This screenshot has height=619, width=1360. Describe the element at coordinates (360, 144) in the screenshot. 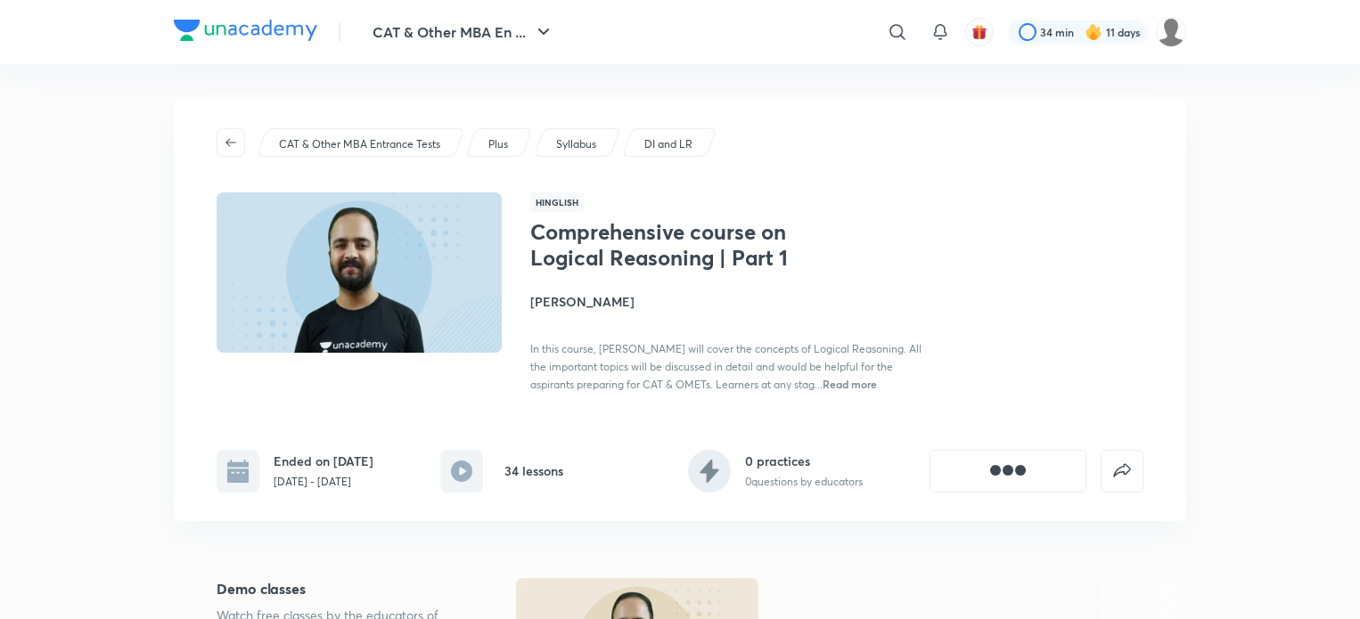

I see `a: CAT & Other MBA Entrance Tests` at that location.